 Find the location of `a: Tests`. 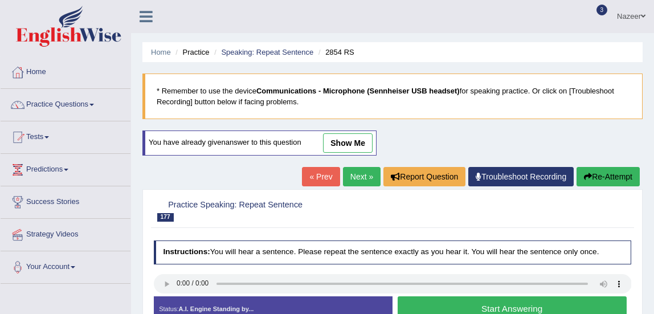

a: Tests is located at coordinates (65, 136).